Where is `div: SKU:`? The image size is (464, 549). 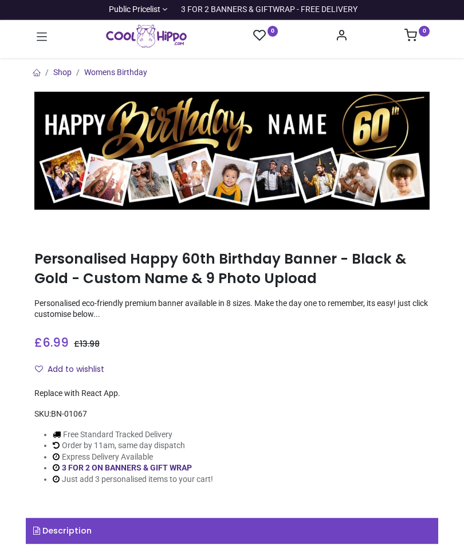 div: SKU: is located at coordinates (232, 414).